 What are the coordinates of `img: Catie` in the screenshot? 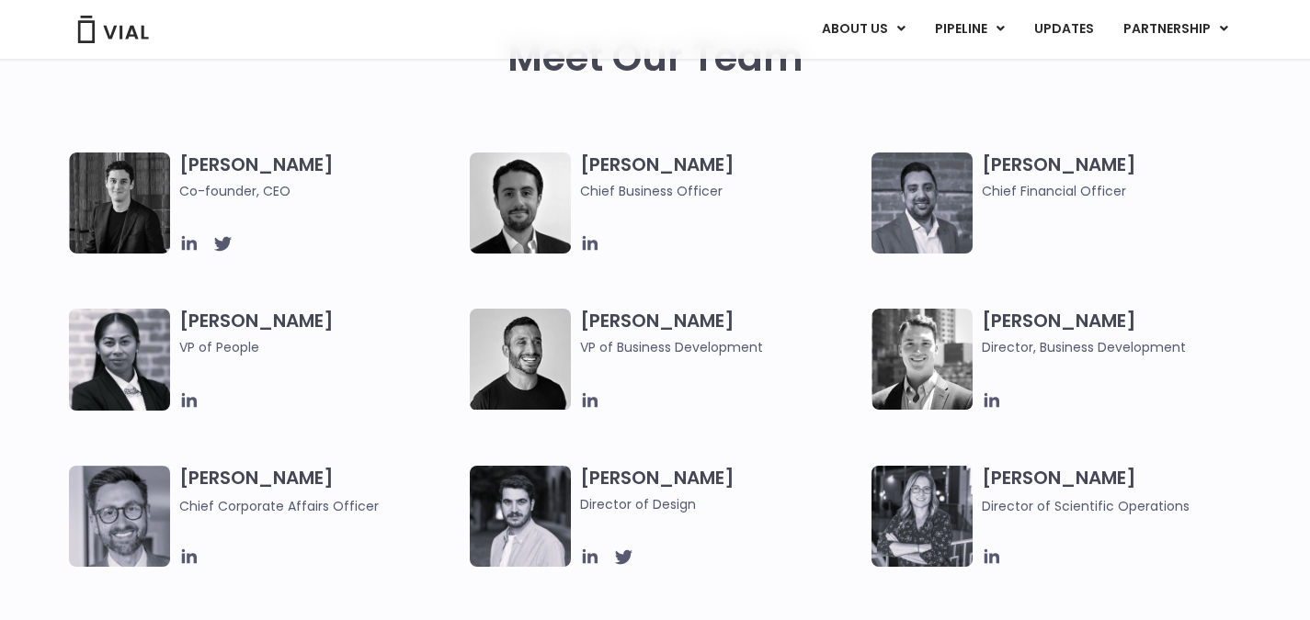 It's located at (120, 359).